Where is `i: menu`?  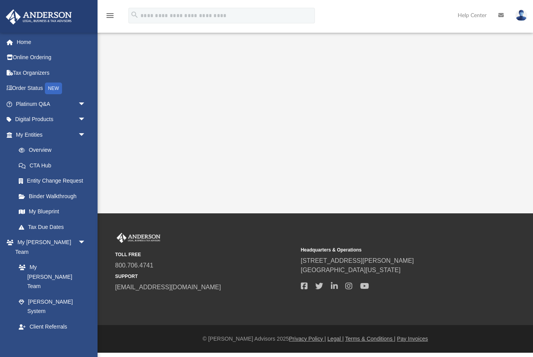
i: menu is located at coordinates (110, 16).